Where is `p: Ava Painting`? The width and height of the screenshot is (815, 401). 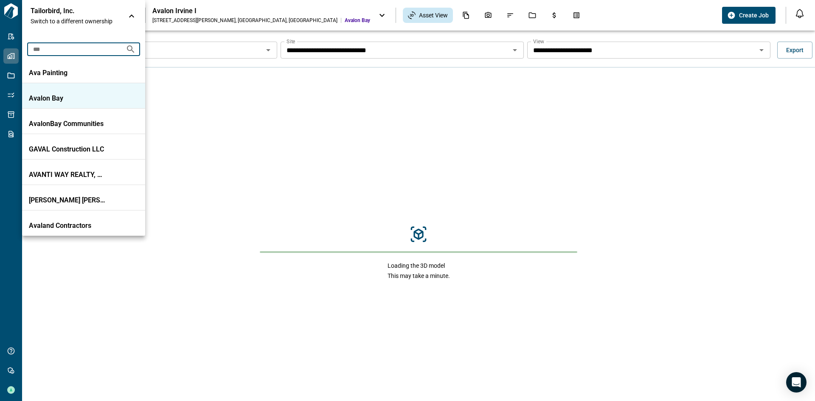 p: Ava Painting is located at coordinates (67, 73).